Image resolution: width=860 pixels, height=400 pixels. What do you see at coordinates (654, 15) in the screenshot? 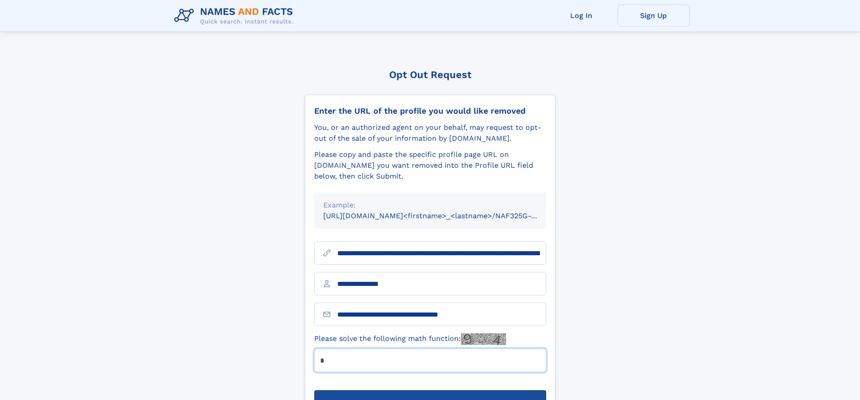
I see `a: Sign Up` at bounding box center [654, 15].